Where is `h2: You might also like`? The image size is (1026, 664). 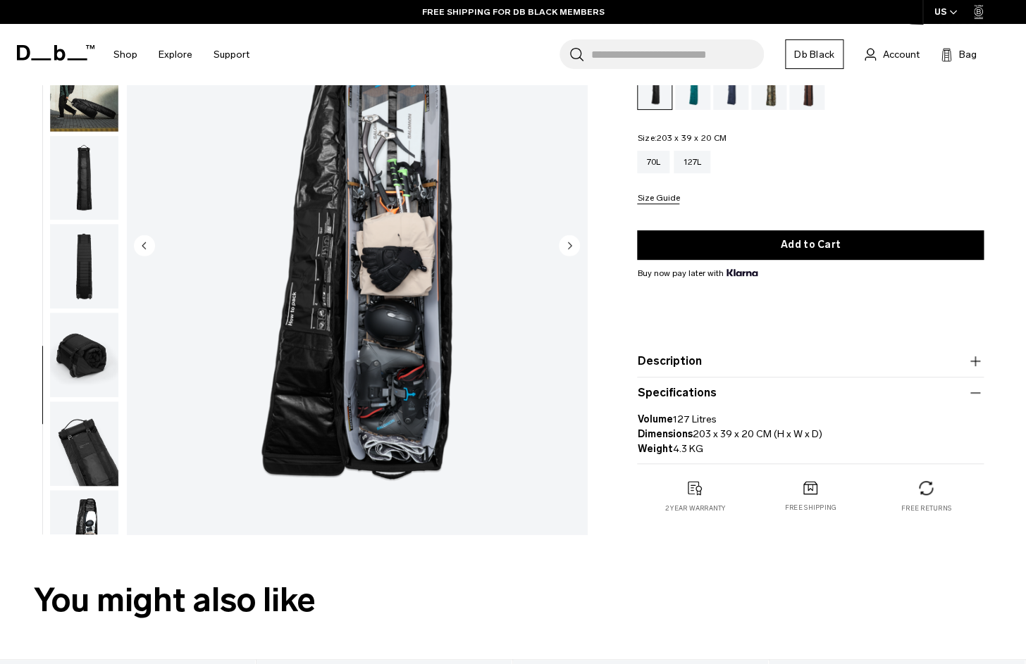
h2: You might also like is located at coordinates (513, 600).